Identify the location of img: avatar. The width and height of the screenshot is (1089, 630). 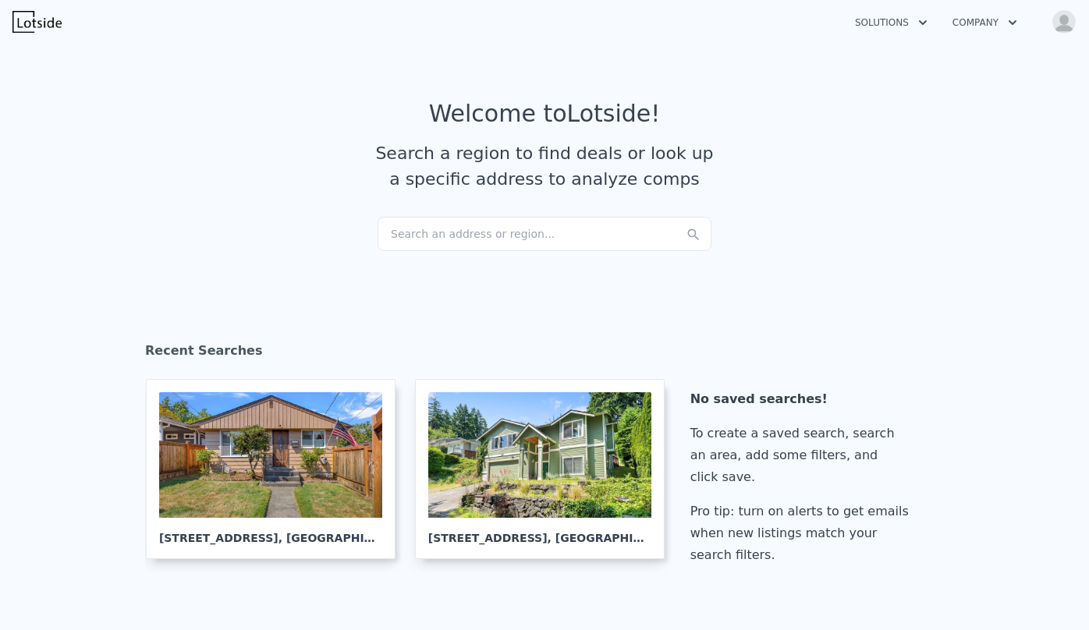
(1064, 22).